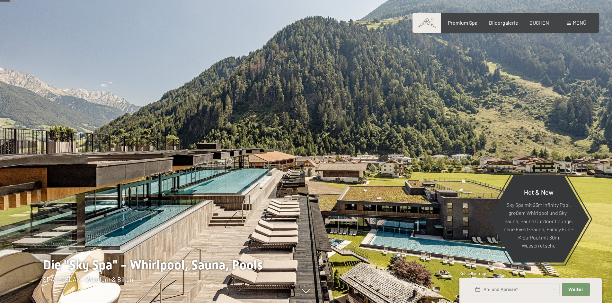 This screenshot has width=612, height=303. Describe the element at coordinates (538, 192) in the screenshot. I see `span: Hot & New` at that location.